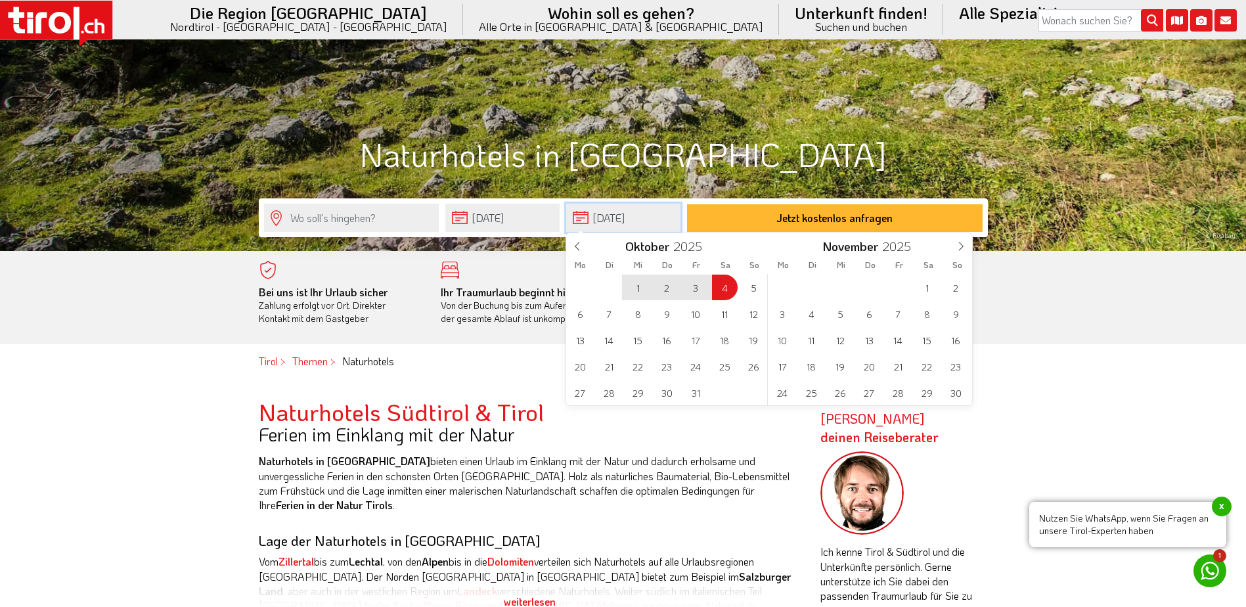 The height and width of the screenshot is (607, 1246). I want to click on span: November 2, 2025, so click(956, 287).